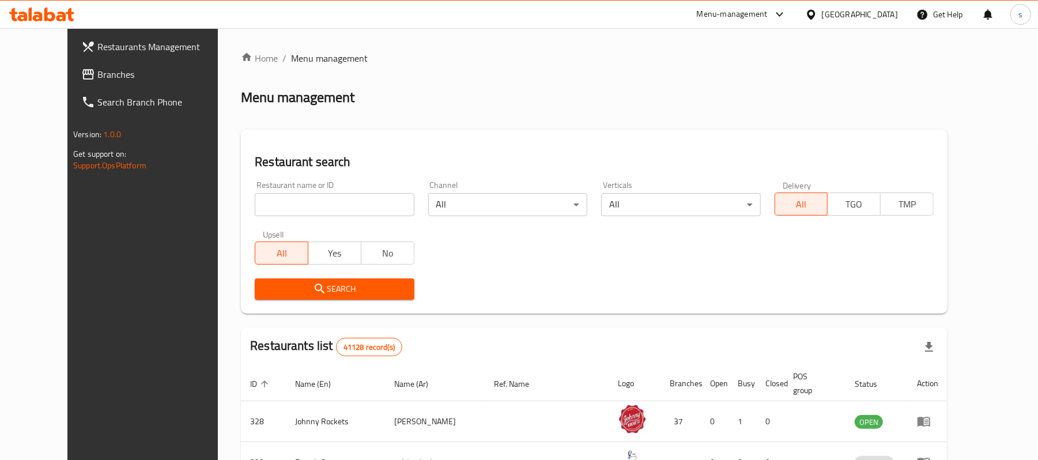  Describe the element at coordinates (164, 102) in the screenshot. I see `span: Search Branch Phone` at that location.